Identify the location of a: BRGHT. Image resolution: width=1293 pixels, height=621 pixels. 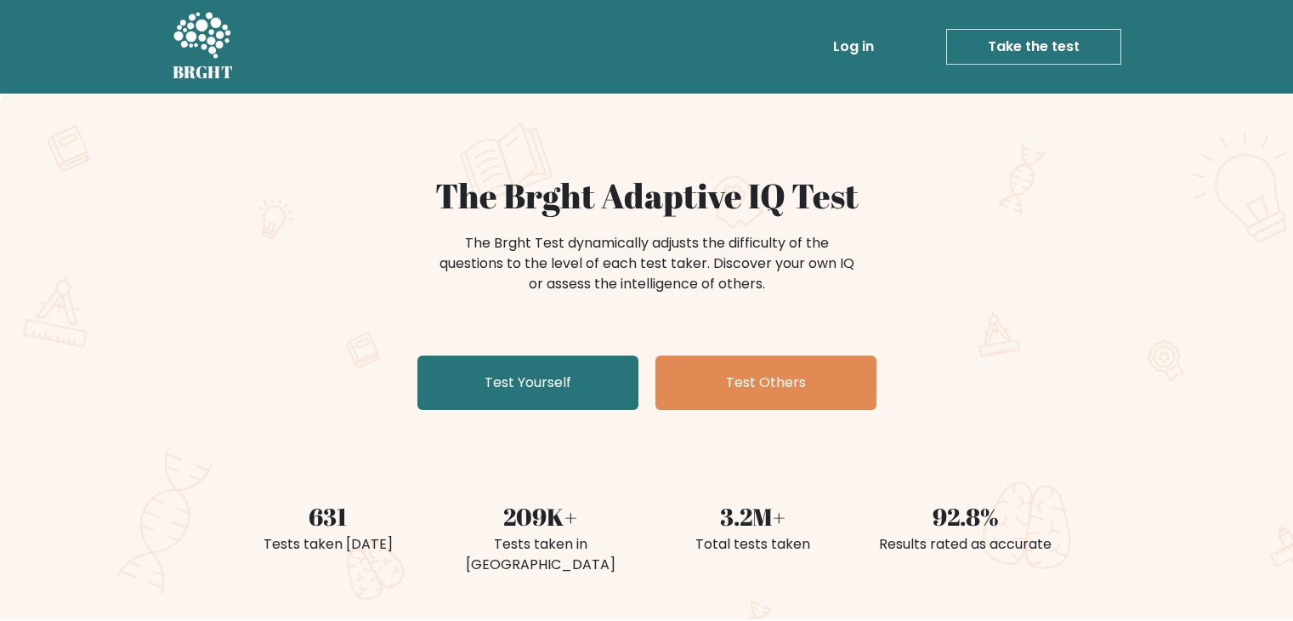
(203, 47).